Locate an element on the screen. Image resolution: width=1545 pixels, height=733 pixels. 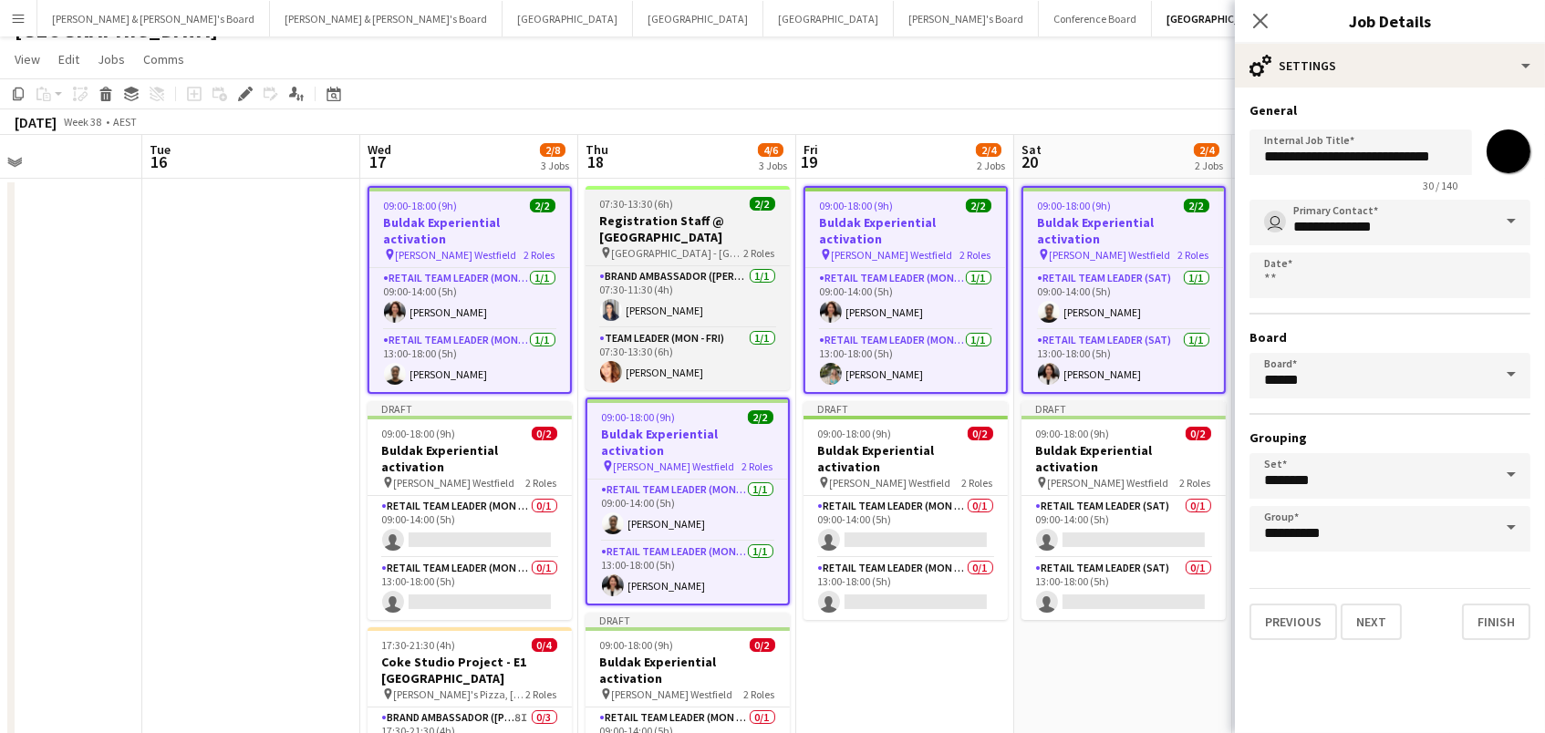
app-card-role: RETAIL Team Leader (Mon - Fri)0/113:00-18:00 (5h) is located at coordinates (906, 589).